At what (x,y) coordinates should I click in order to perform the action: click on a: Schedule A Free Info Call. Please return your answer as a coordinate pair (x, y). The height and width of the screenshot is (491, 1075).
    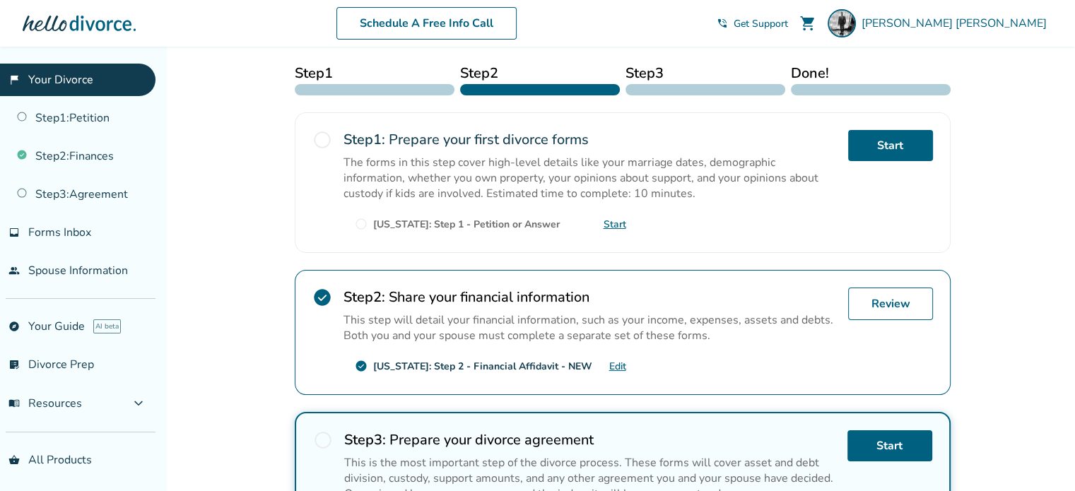
    Looking at the image, I should click on (426, 23).